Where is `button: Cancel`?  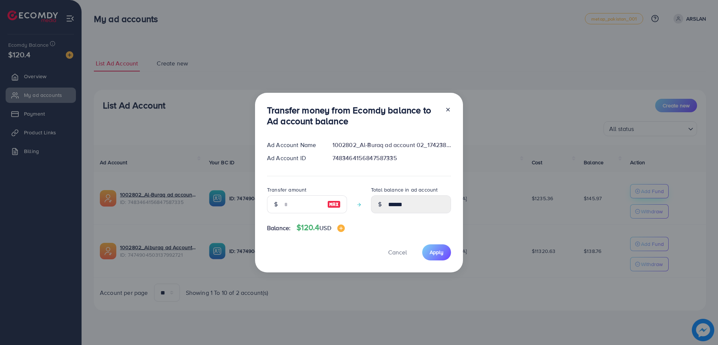
button: Cancel is located at coordinates (398, 252).